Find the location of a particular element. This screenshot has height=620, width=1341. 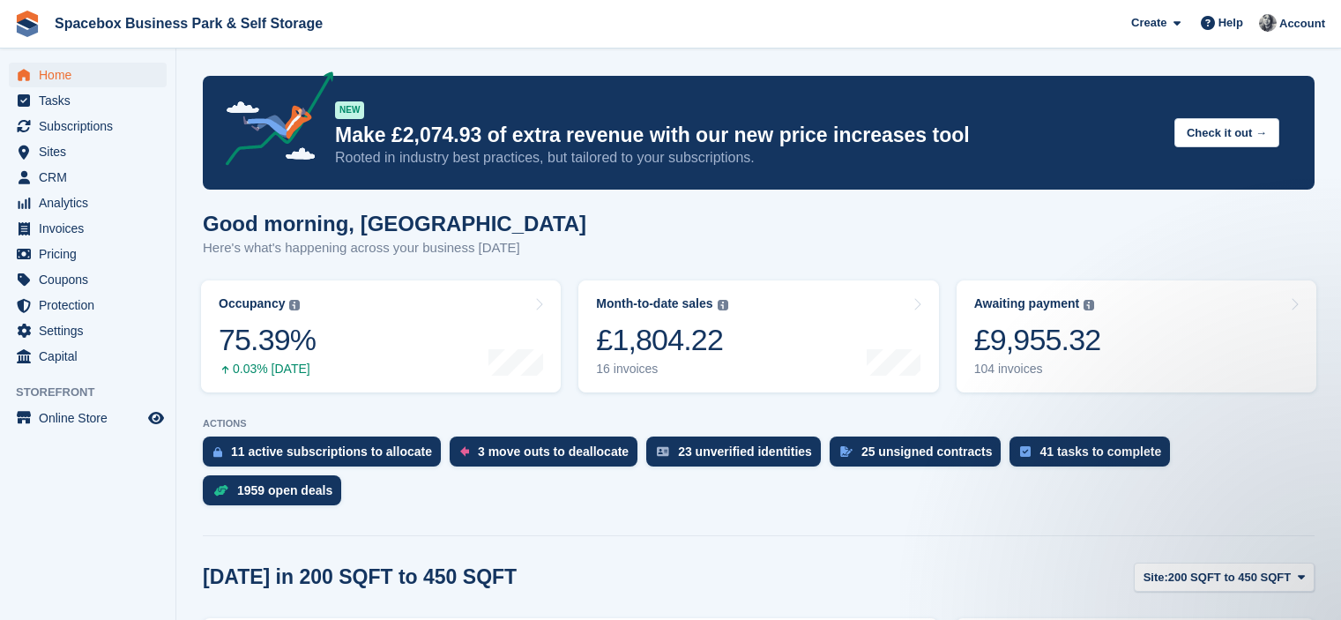

a: 3 move outs to deallocate is located at coordinates (548, 456).